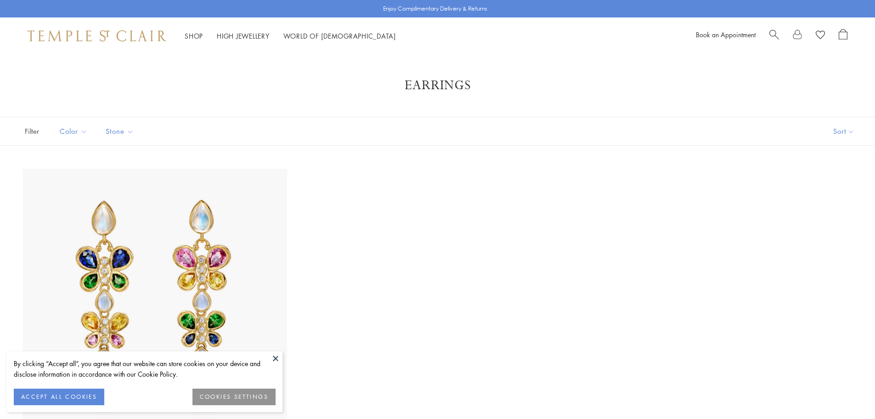  I want to click on p: Enjoy Complimentary Delivery & Returns, so click(435, 9).